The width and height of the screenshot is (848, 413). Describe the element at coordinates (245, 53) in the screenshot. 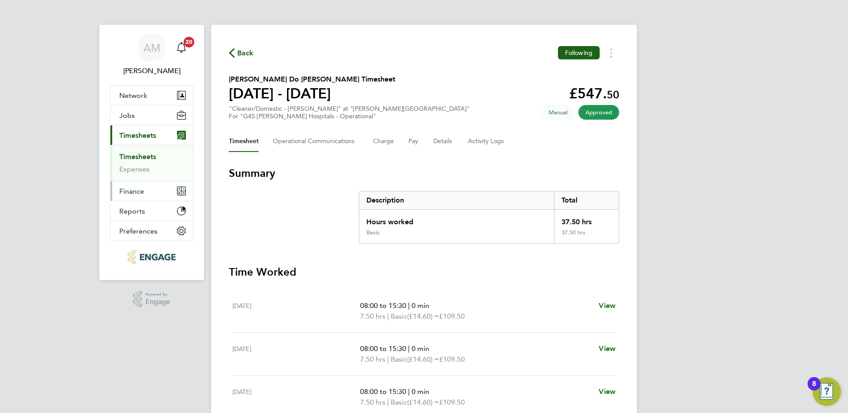

I see `span: Back` at that location.